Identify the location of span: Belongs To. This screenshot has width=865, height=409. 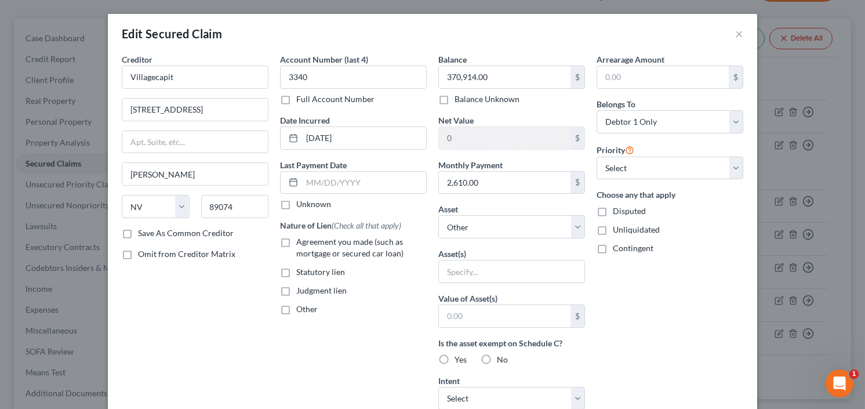
(616, 104).